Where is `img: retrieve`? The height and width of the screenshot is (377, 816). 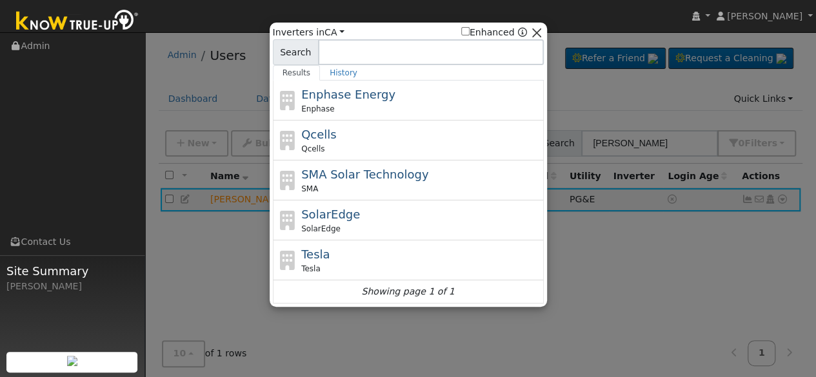
img: retrieve is located at coordinates (72, 361).